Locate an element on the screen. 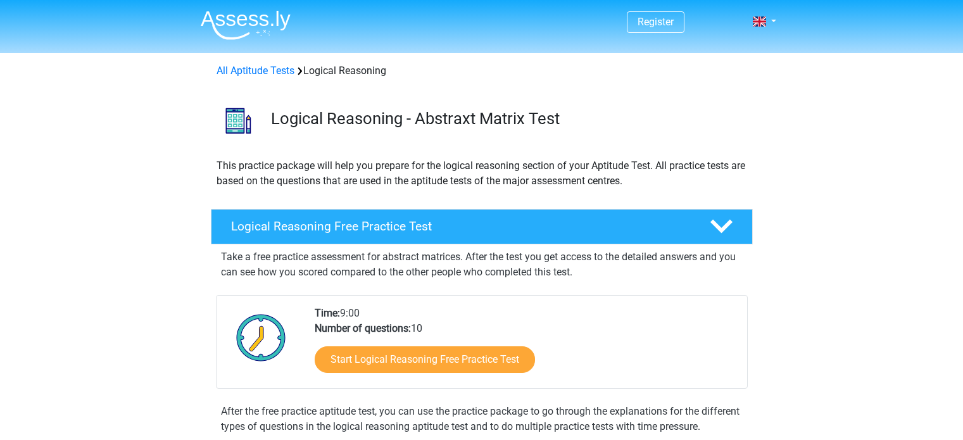 This screenshot has width=963, height=440. p: This practice package will help you prepare for the logical reasoning section of your Aptitude Te... is located at coordinates (482, 173).